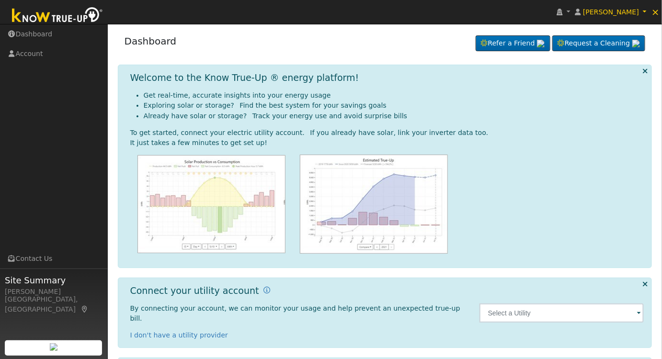 The image size is (662, 359). What do you see at coordinates (394, 105) in the screenshot?
I see `li: Exploring solar or storage? Find the best system for your savings goals` at bounding box center [394, 105].